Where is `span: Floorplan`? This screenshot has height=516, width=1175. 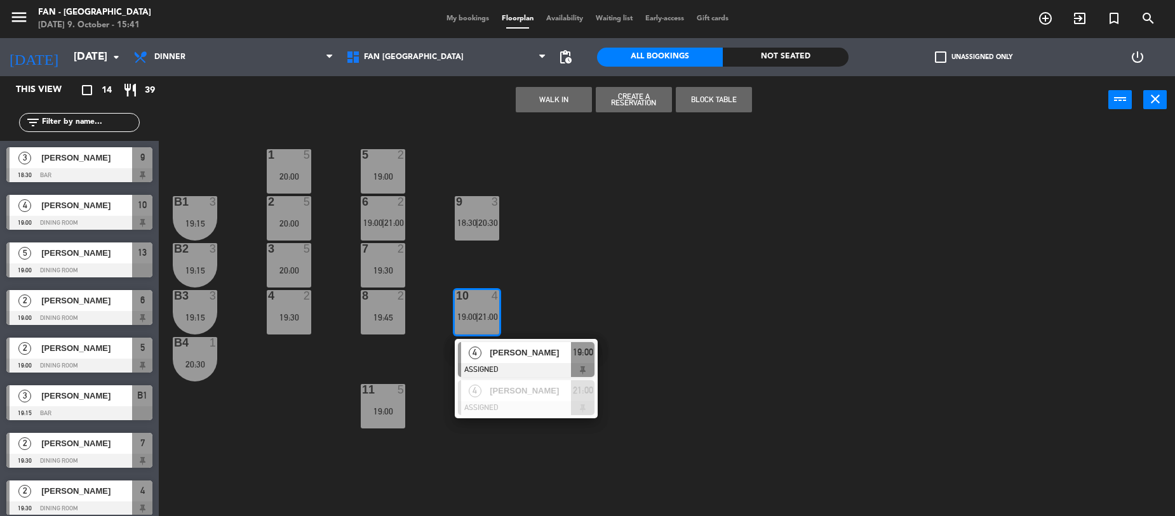
span: Floorplan is located at coordinates (518, 18).